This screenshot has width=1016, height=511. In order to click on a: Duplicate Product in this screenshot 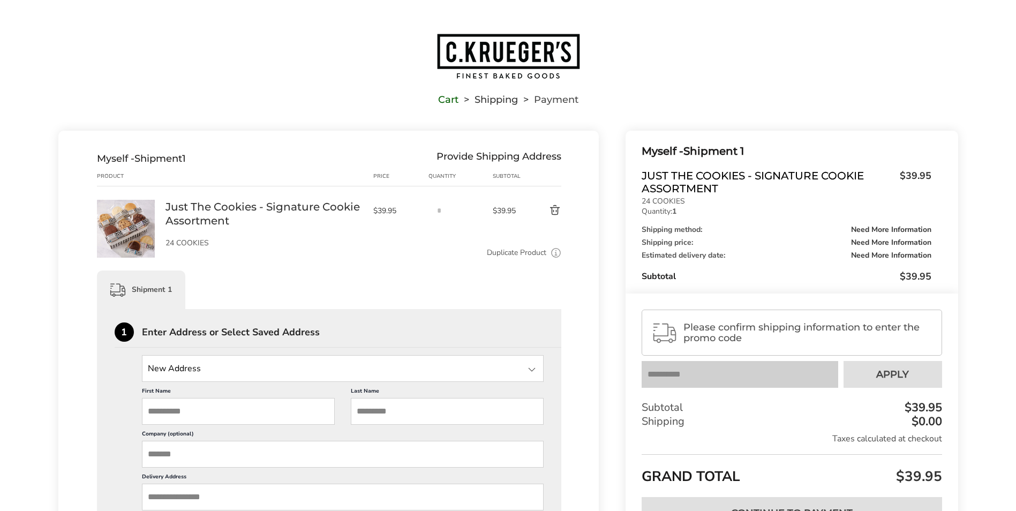, I will do `click(516, 253)`.